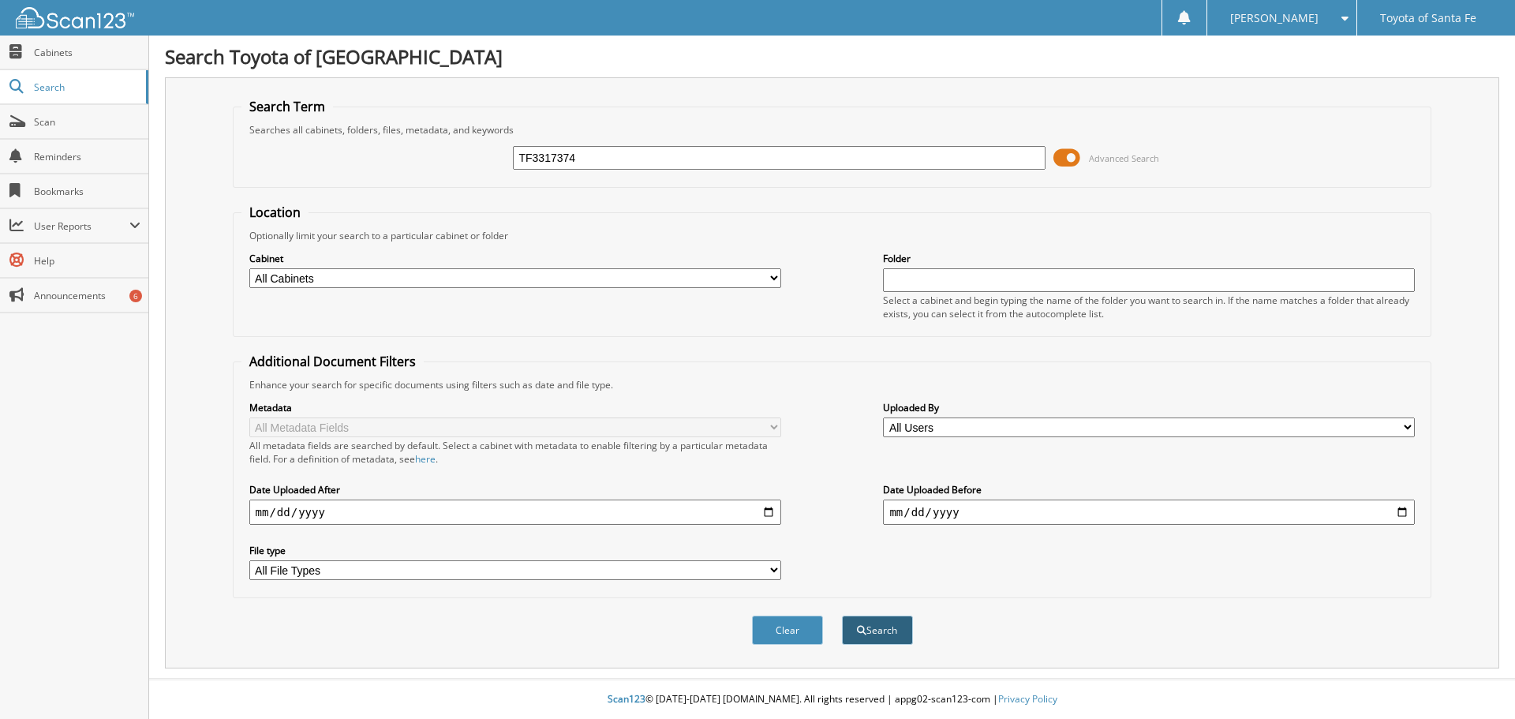 This screenshot has width=1515, height=719. I want to click on label: Cabinet, so click(515, 258).